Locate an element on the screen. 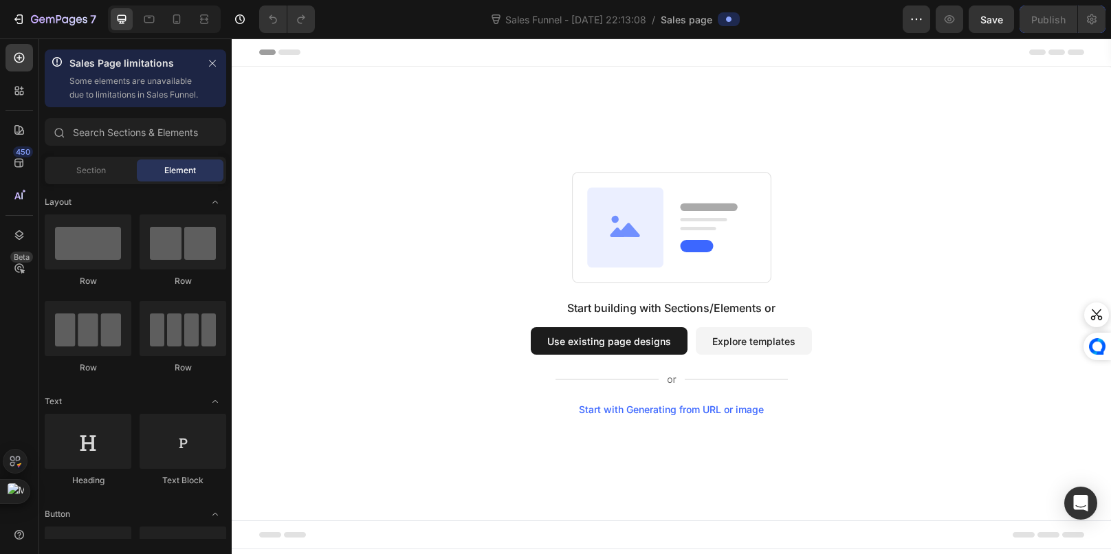  div: 450 is located at coordinates (23, 152).